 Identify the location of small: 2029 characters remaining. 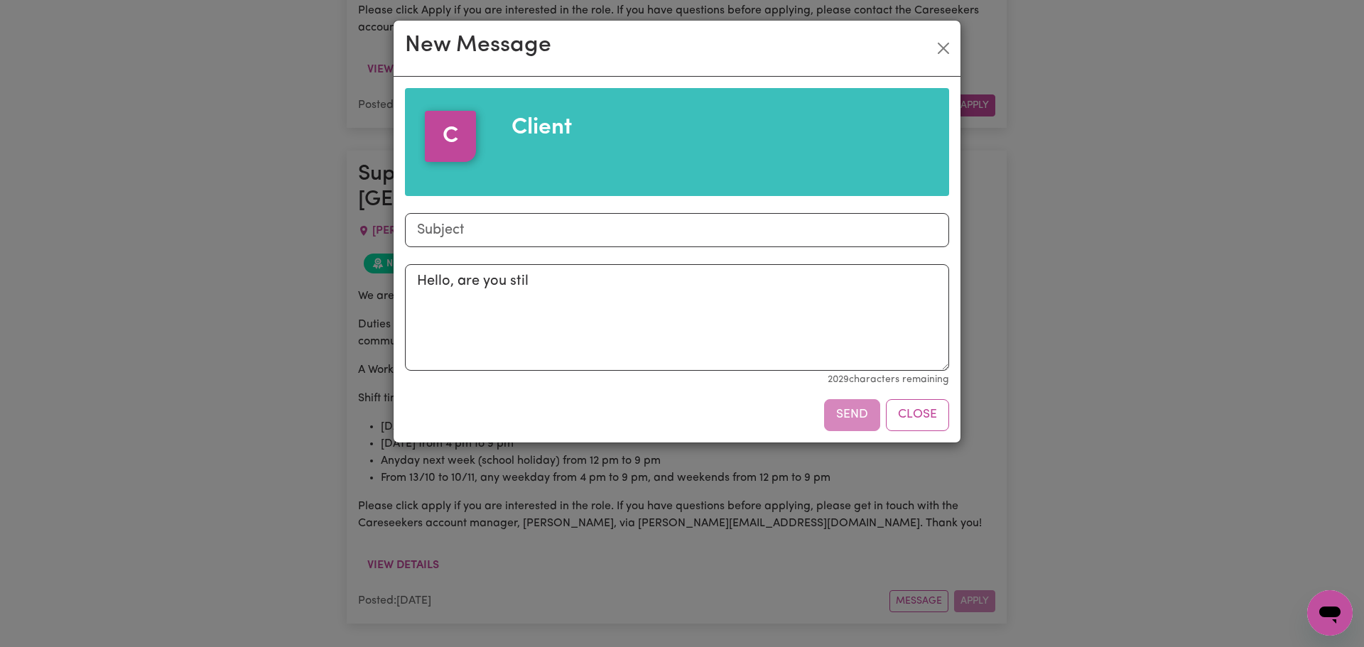
(888, 379).